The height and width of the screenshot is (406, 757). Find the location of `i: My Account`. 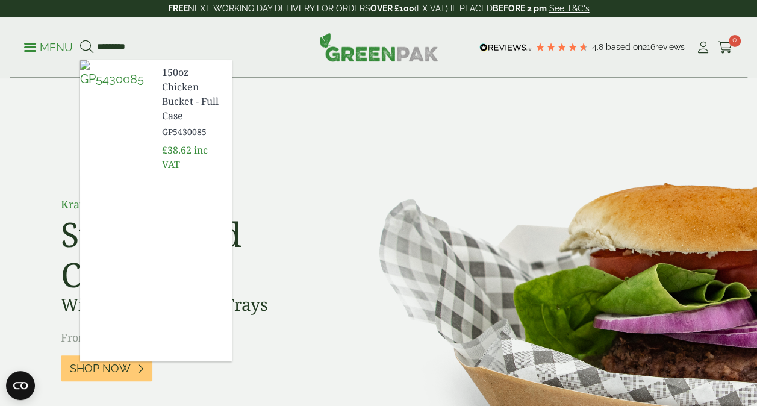

i: My Account is located at coordinates (703, 48).